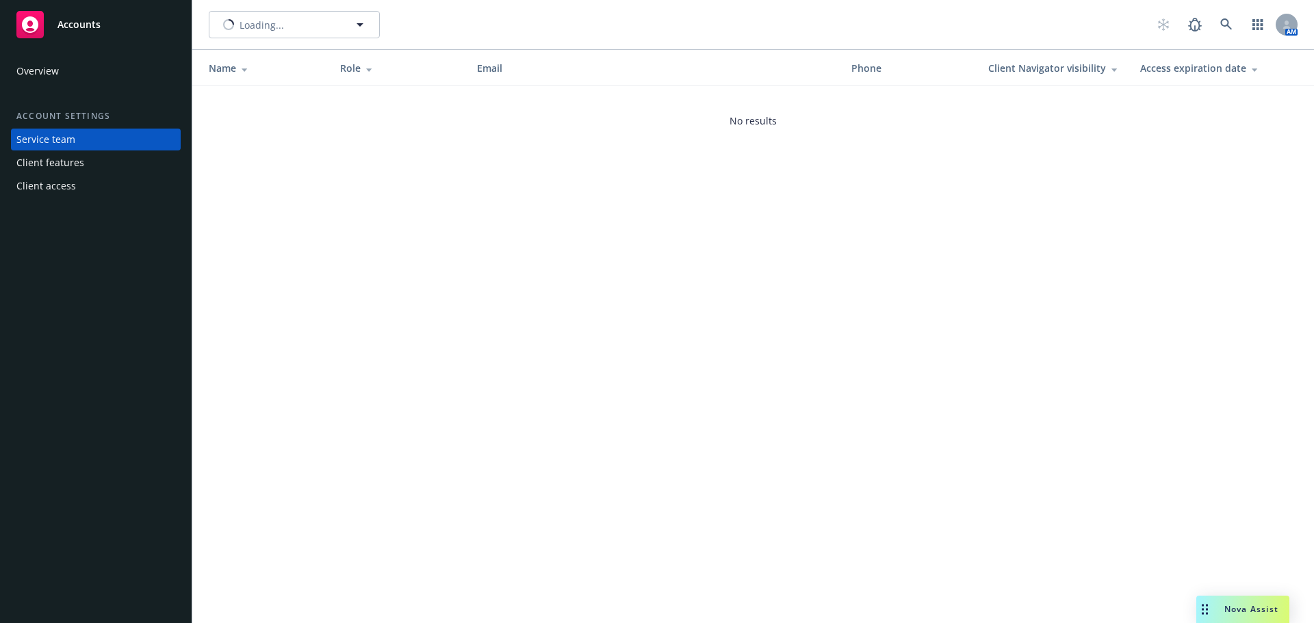 This screenshot has height=623, width=1314. What do you see at coordinates (46, 186) in the screenshot?
I see `div: Client access` at bounding box center [46, 186].